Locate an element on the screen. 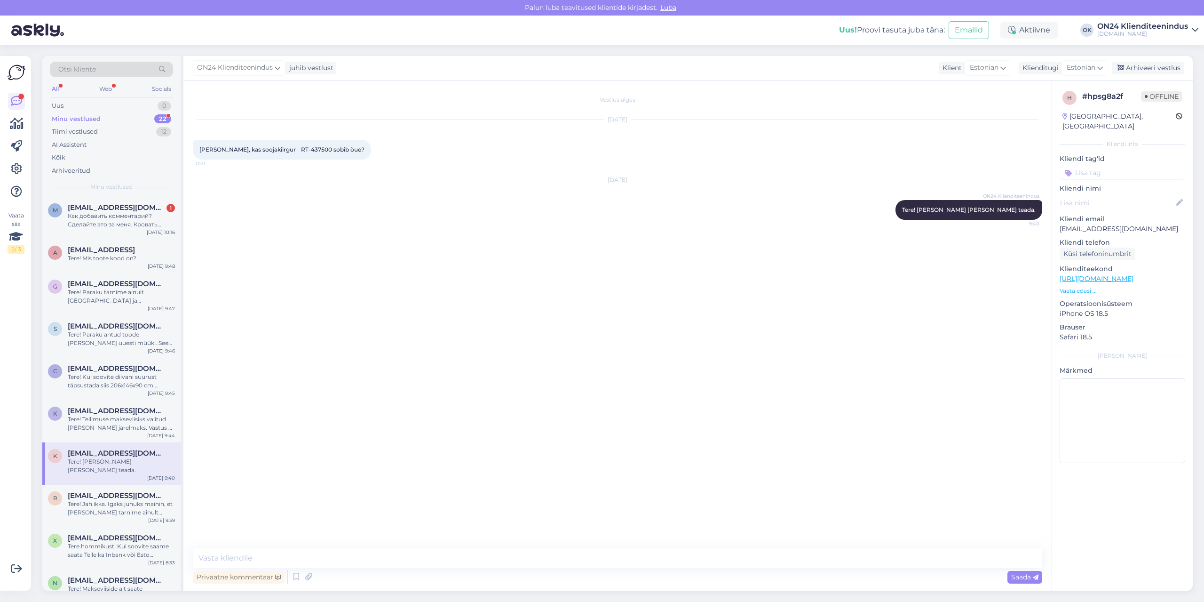 This screenshot has width=1204, height=602. p: Vaata edasi ... is located at coordinates (1122, 291).